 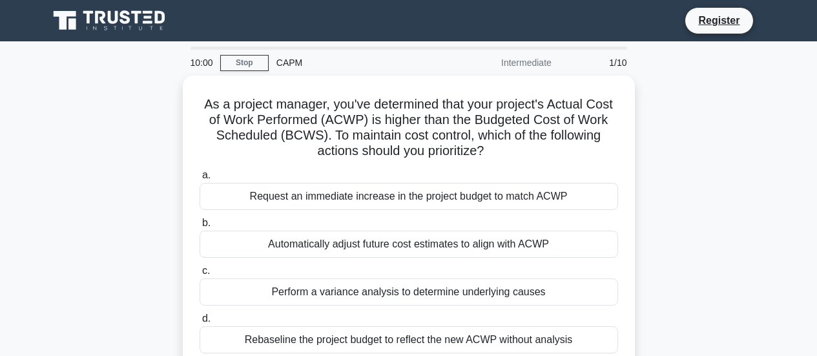 I want to click on div: Intermediate, so click(x=503, y=63).